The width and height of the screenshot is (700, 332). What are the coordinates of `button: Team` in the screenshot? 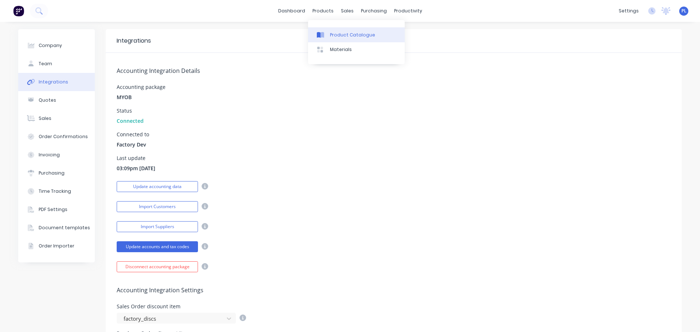 It's located at (57, 64).